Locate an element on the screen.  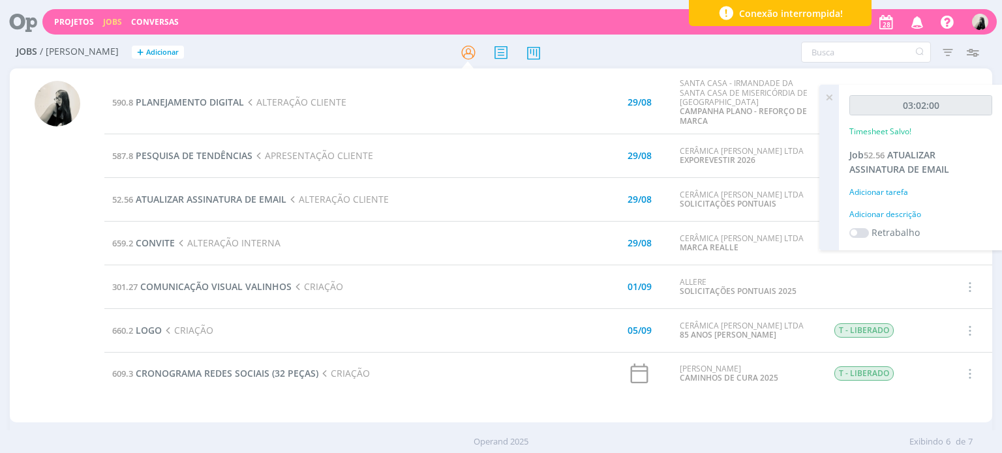
div: 01/09 is located at coordinates (639, 287).